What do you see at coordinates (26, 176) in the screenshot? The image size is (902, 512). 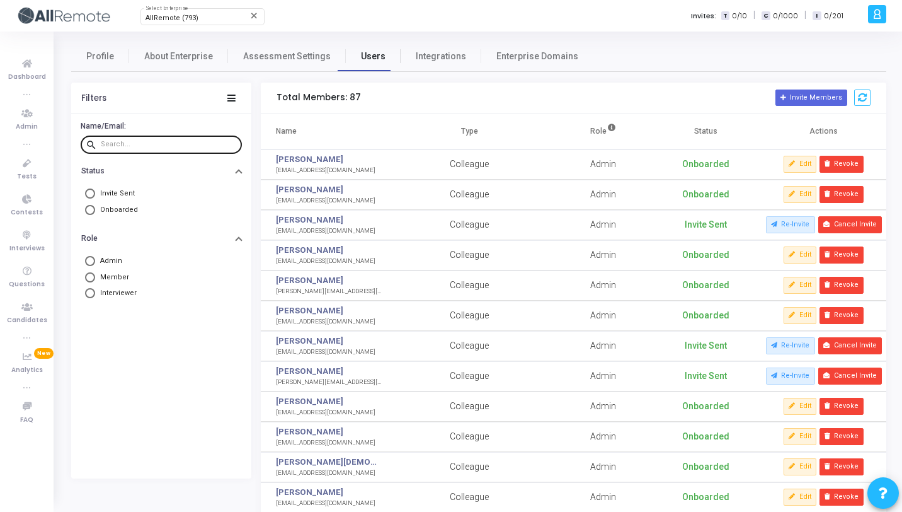 I see `span: Tests` at bounding box center [26, 176].